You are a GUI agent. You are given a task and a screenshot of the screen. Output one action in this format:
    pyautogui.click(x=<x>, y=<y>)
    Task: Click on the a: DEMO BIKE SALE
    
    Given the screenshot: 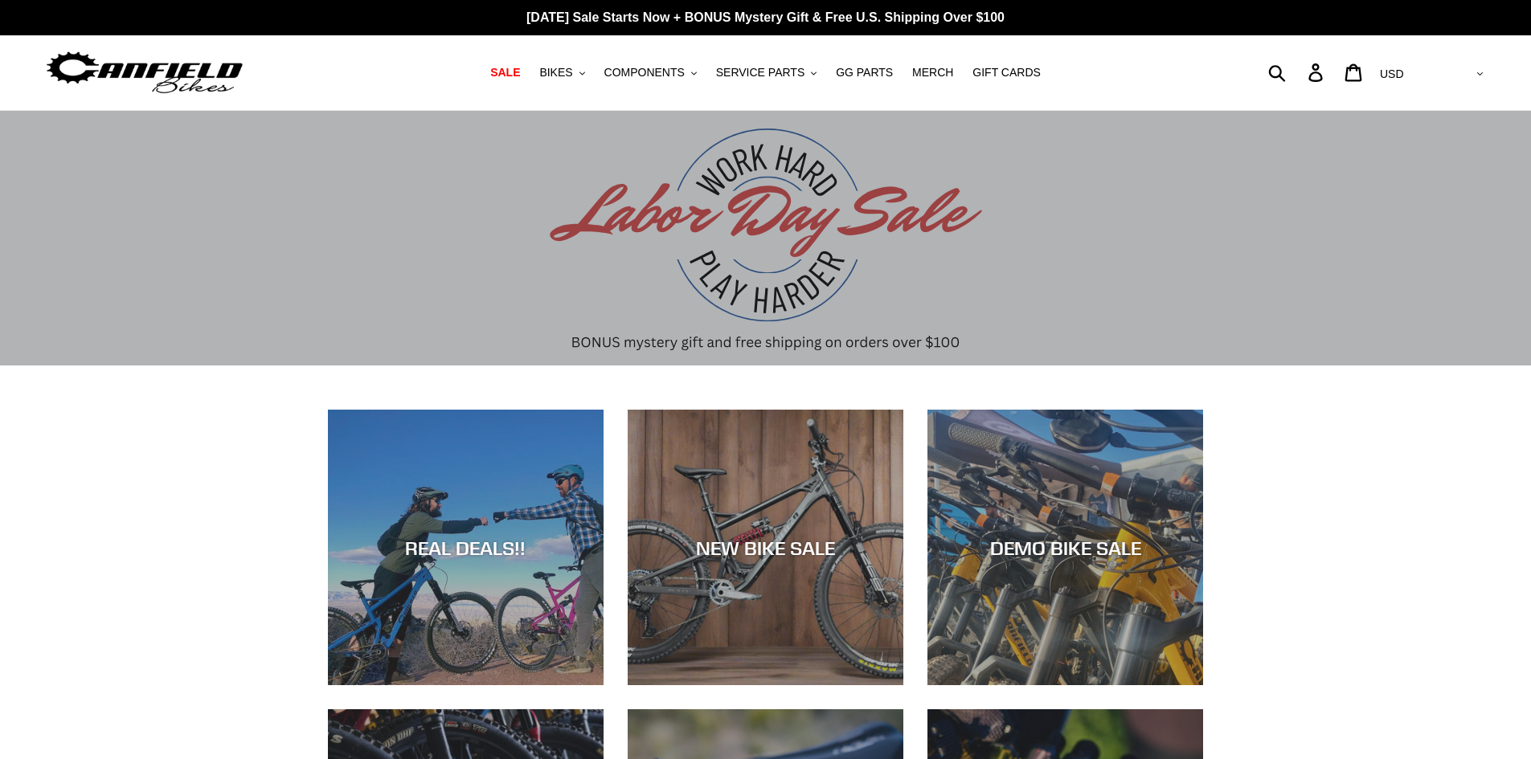 What is the action you would take?
    pyautogui.click(x=1065, y=547)
    